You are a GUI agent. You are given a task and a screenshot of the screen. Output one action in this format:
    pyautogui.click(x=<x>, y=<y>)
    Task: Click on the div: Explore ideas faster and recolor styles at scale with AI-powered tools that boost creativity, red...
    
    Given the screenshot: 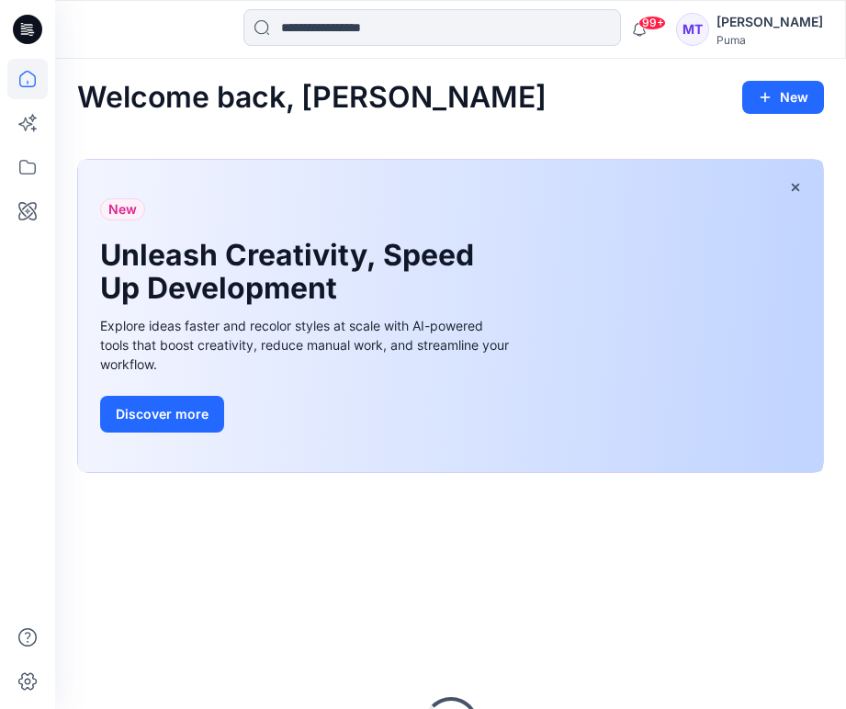 What is the action you would take?
    pyautogui.click(x=307, y=344)
    